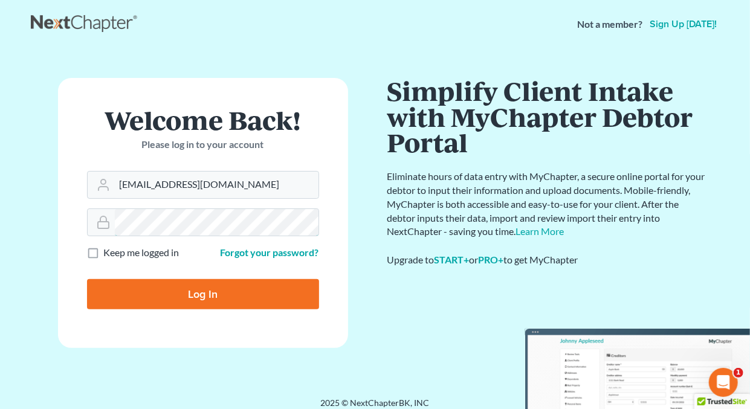 This screenshot has height=409, width=750. I want to click on a: PRO+, so click(491, 259).